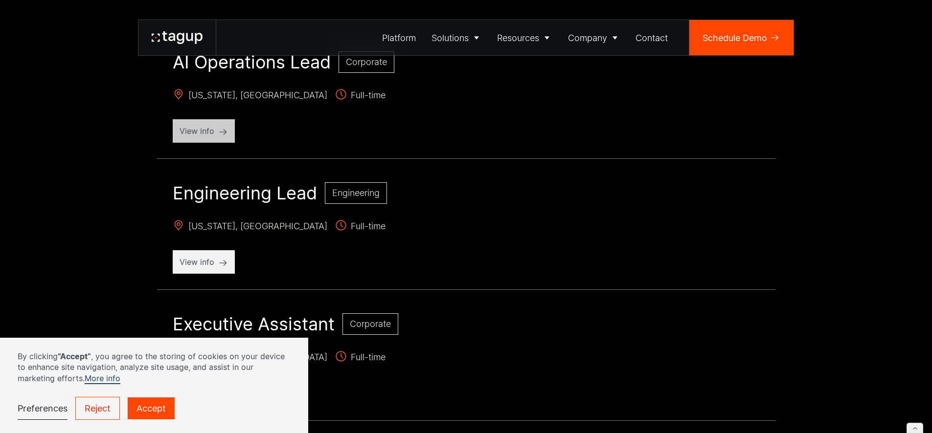 This screenshot has width=932, height=433. I want to click on a: Platform, so click(399, 38).